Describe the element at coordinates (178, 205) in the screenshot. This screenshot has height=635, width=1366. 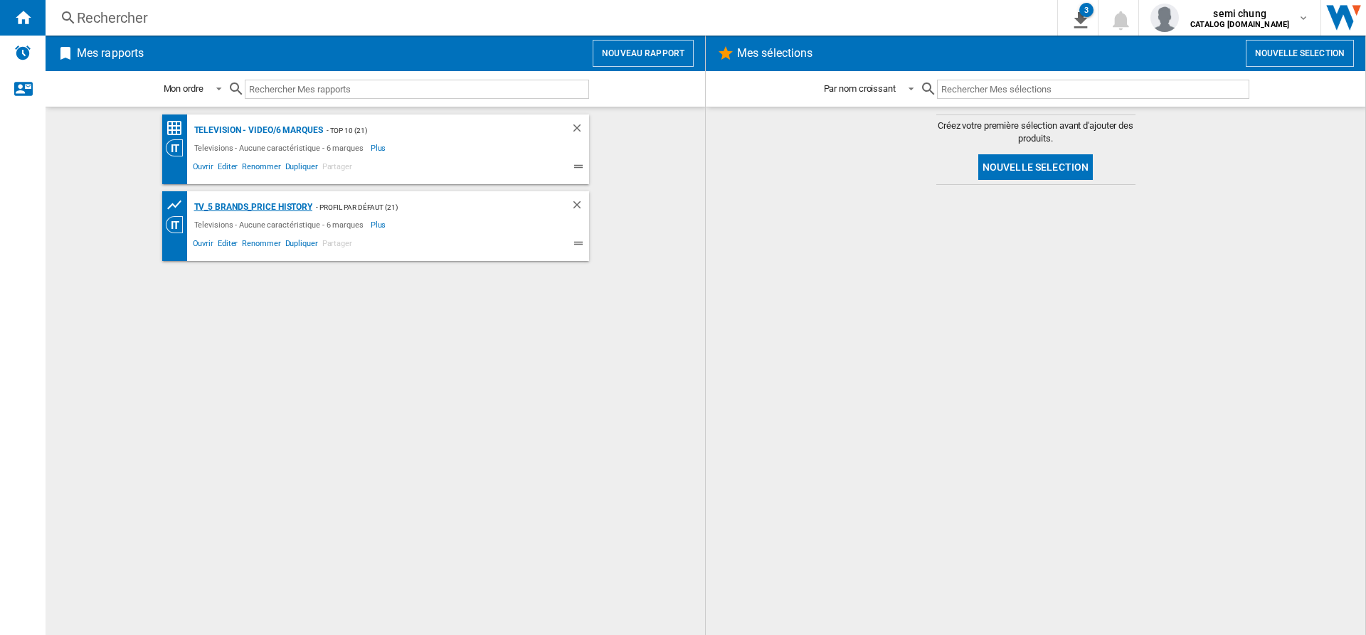
I see `div: Tableau des prix des produits` at that location.